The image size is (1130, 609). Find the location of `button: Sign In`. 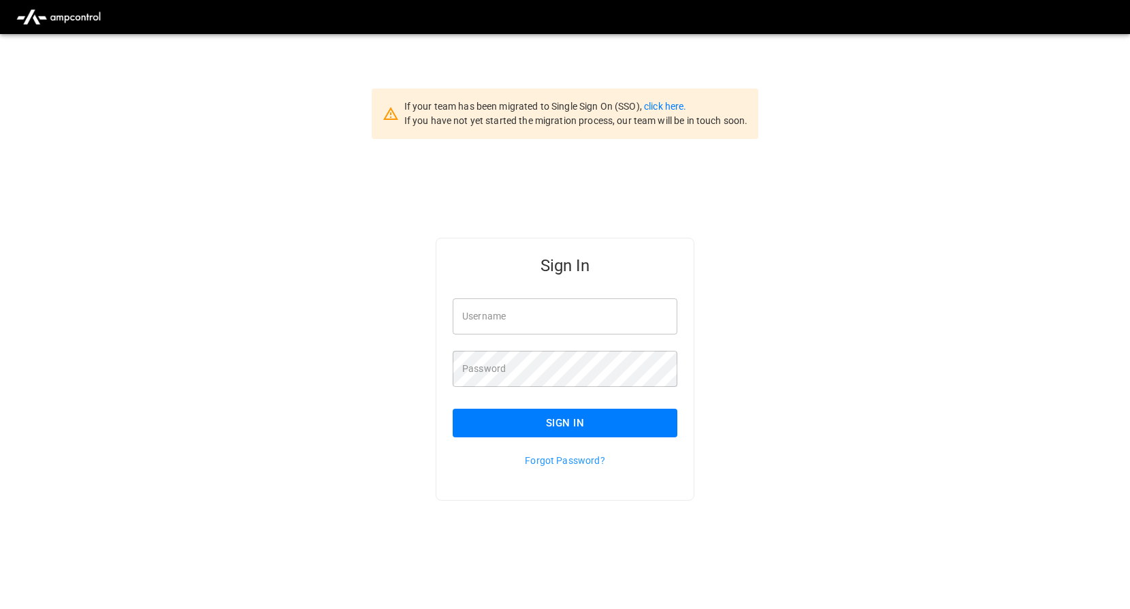

button: Sign In is located at coordinates (565, 423).